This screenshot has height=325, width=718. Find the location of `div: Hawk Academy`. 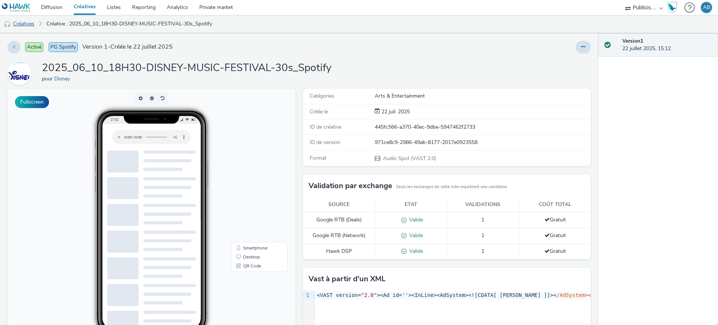

div: Hawk Academy is located at coordinates (672, 7).